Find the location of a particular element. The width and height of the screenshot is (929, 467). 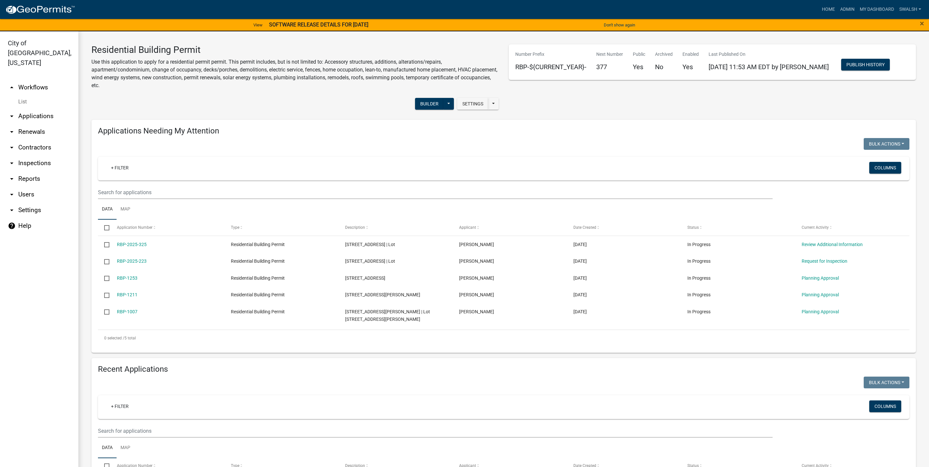

div: 5 total is located at coordinates (503, 338).